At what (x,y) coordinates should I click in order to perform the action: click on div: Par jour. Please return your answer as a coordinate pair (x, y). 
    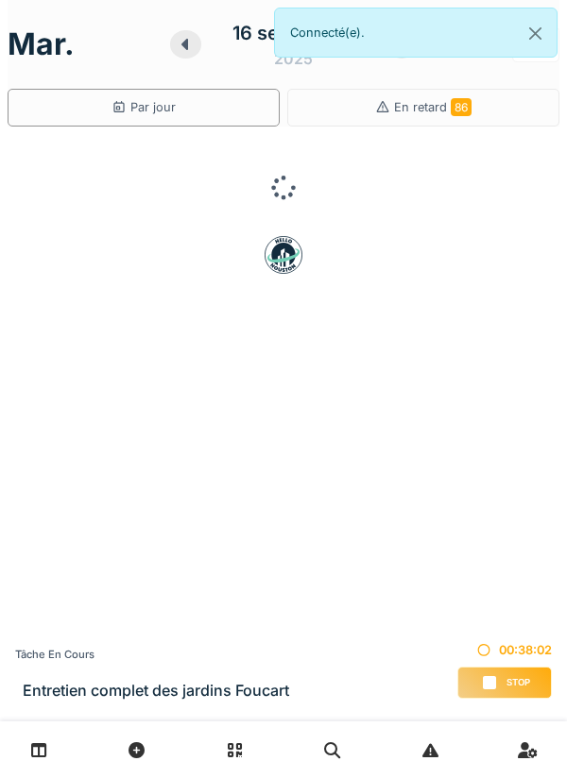
    Looking at the image, I should click on (144, 107).